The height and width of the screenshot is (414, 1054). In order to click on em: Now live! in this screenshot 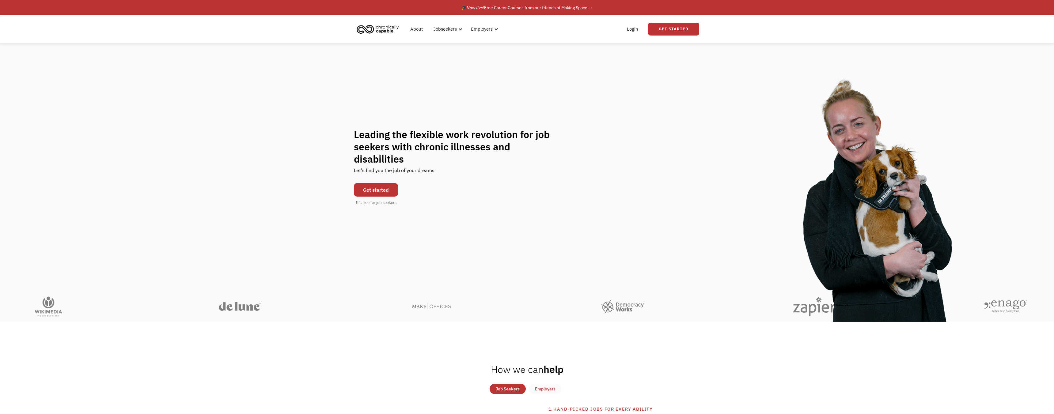, I will do `click(475, 8)`.